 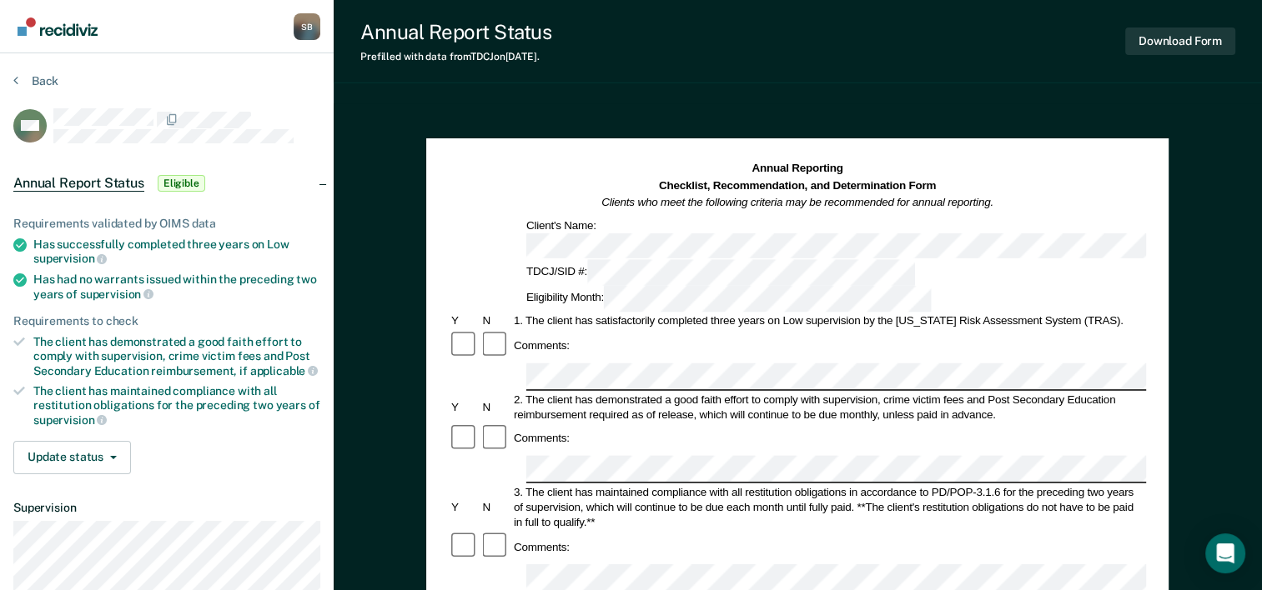 I want to click on div: The client has maintained compliance with all restitution obligations for the preceding two years of, so click(x=177, y=405).